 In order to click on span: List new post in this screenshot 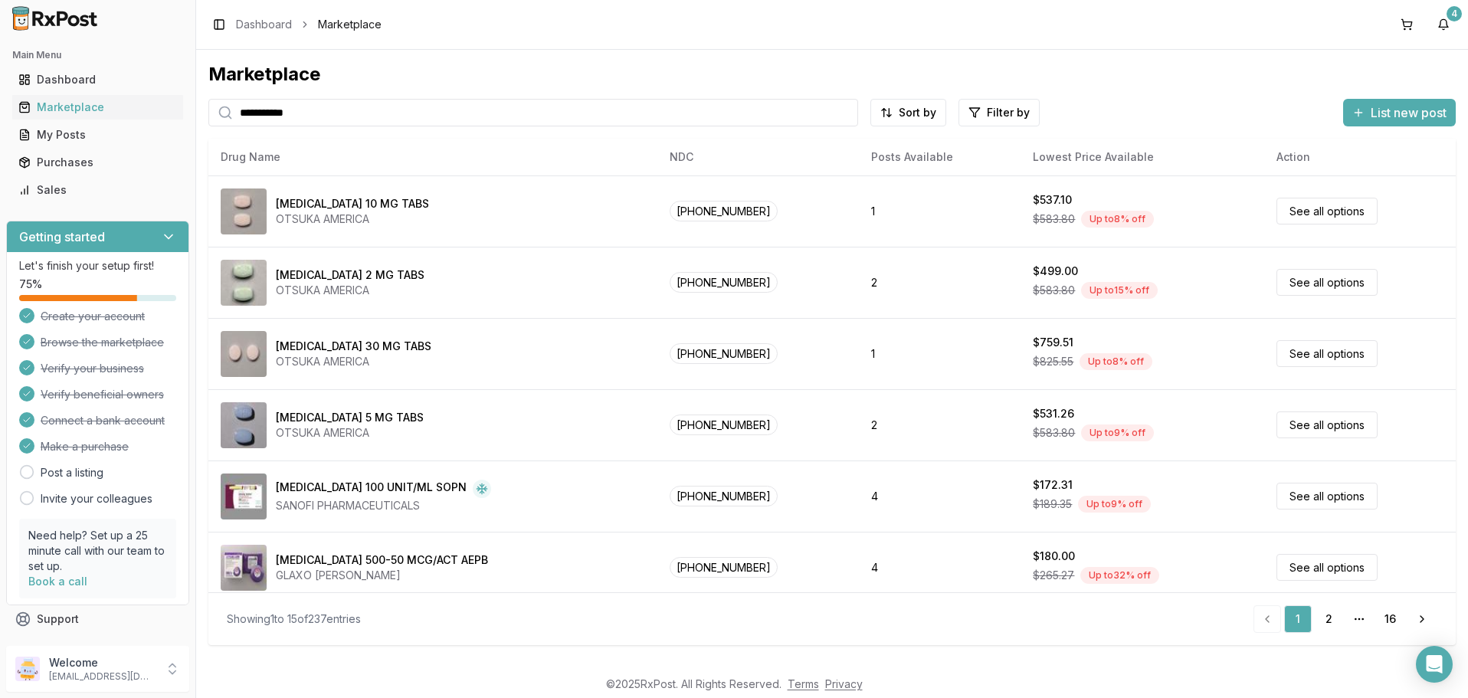, I will do `click(1408, 113)`.